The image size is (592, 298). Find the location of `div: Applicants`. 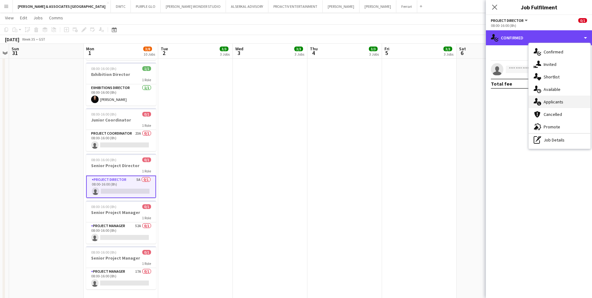

div: Applicants is located at coordinates (560, 102).